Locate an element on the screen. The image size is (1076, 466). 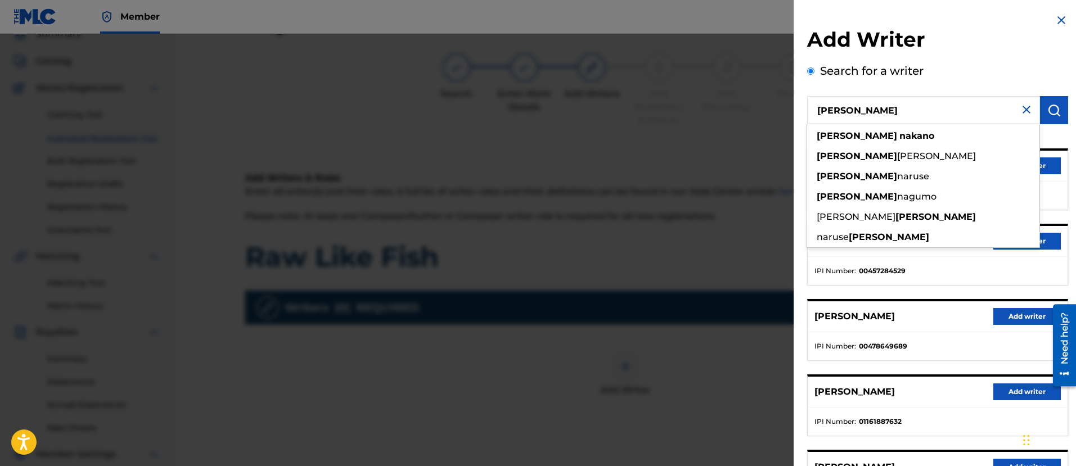
strong: nakano is located at coordinates (917, 136).